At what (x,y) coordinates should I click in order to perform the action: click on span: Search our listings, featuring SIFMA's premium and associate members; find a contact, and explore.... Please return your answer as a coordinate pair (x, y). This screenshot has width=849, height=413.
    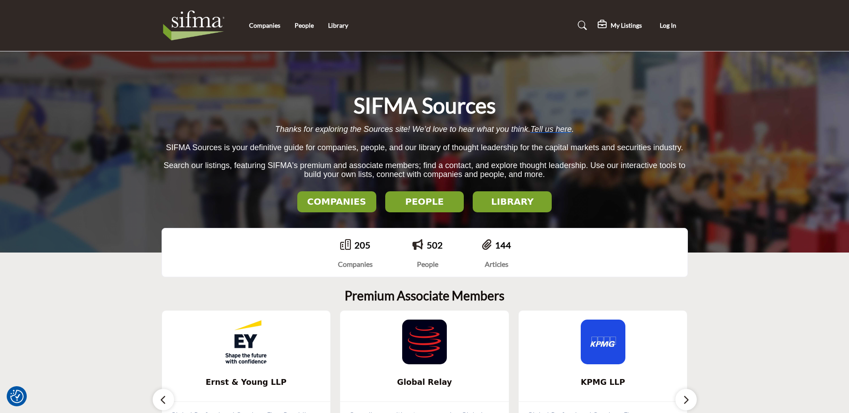
    Looking at the image, I should click on (424, 170).